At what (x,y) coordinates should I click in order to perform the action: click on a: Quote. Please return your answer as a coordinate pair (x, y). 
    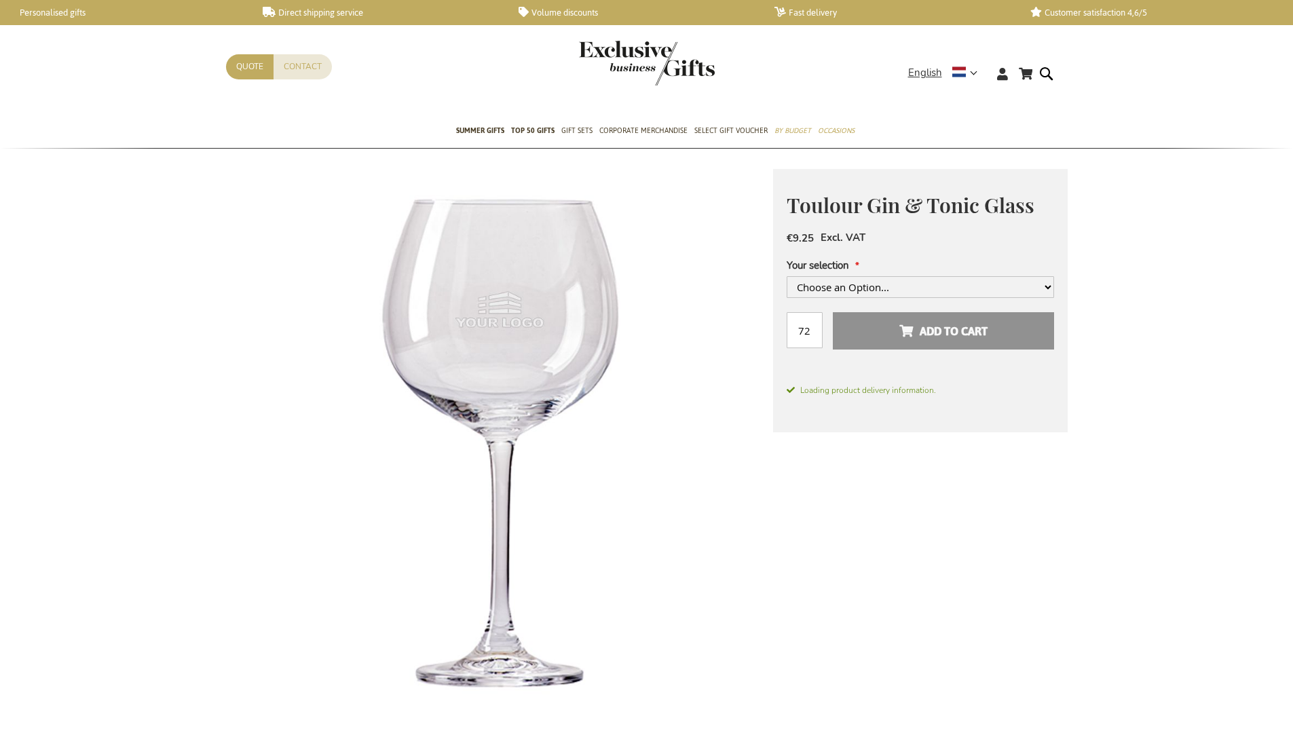
    Looking at the image, I should click on (250, 67).